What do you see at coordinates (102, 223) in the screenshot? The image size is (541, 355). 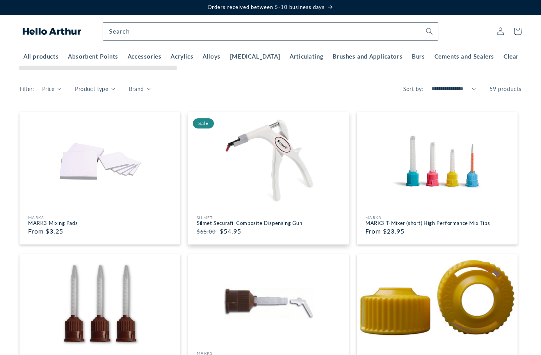 I see `h3: MARK3 Mixing Pads` at bounding box center [102, 223].